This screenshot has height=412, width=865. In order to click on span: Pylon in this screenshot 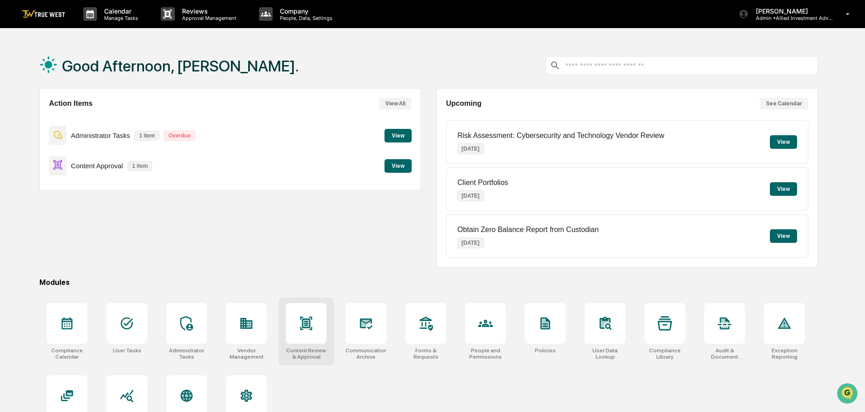, I will do `click(100, 228)`.